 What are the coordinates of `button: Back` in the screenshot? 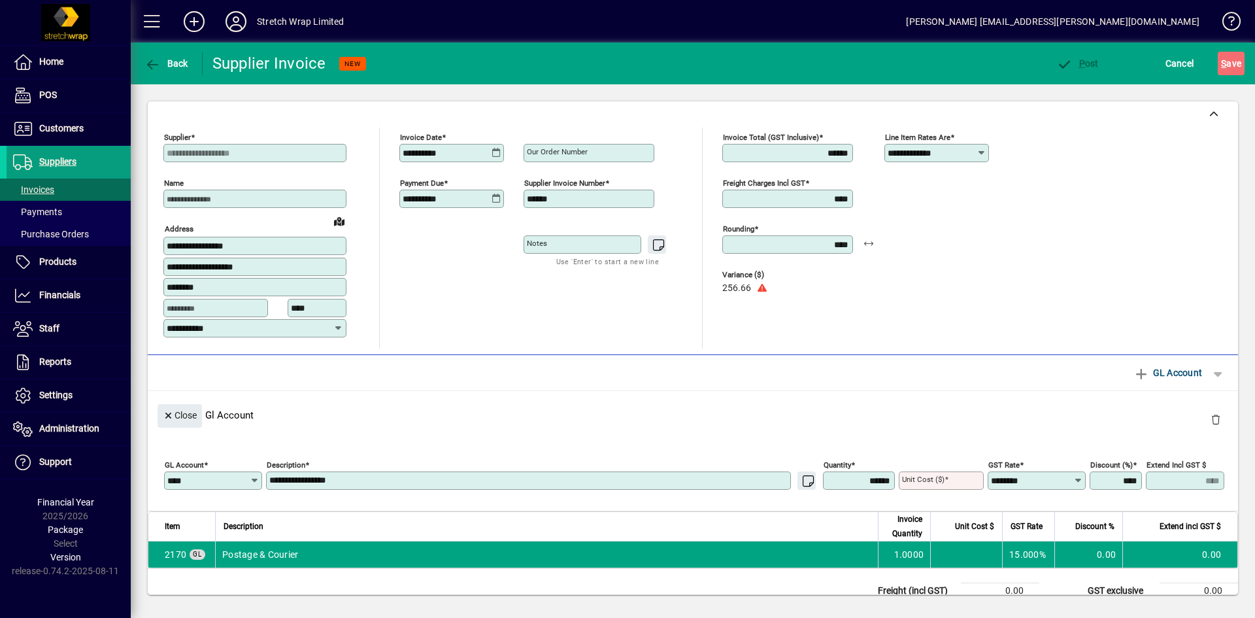 It's located at (166, 63).